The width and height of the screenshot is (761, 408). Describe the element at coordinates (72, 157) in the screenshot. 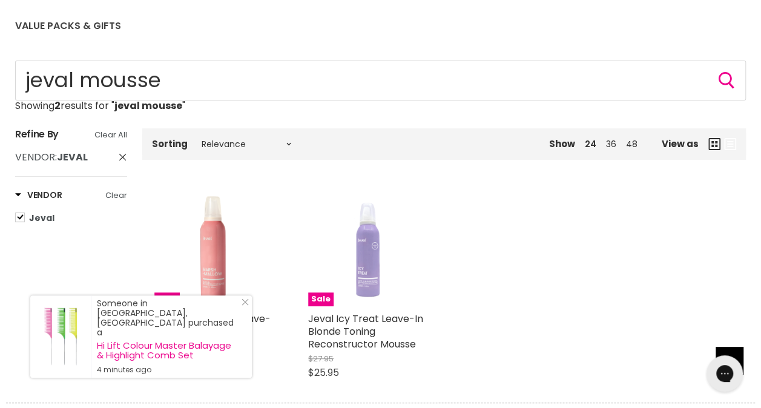

I see `strong: Jeval` at that location.